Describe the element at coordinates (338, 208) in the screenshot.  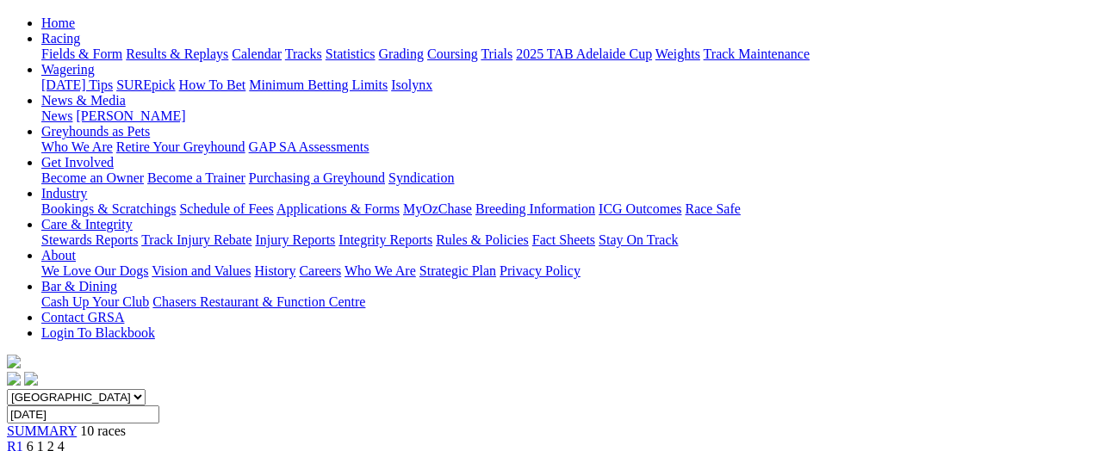
I see `a: Applications & Forms` at that location.